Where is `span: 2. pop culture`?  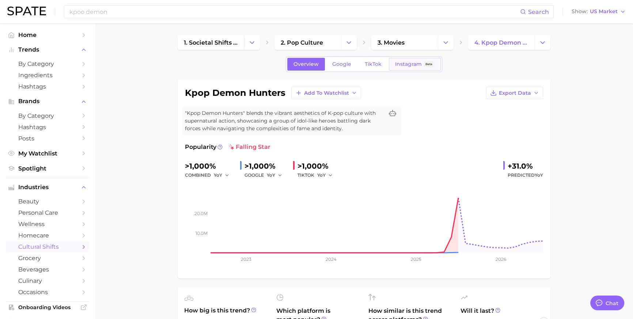 span: 2. pop culture is located at coordinates (302, 42).